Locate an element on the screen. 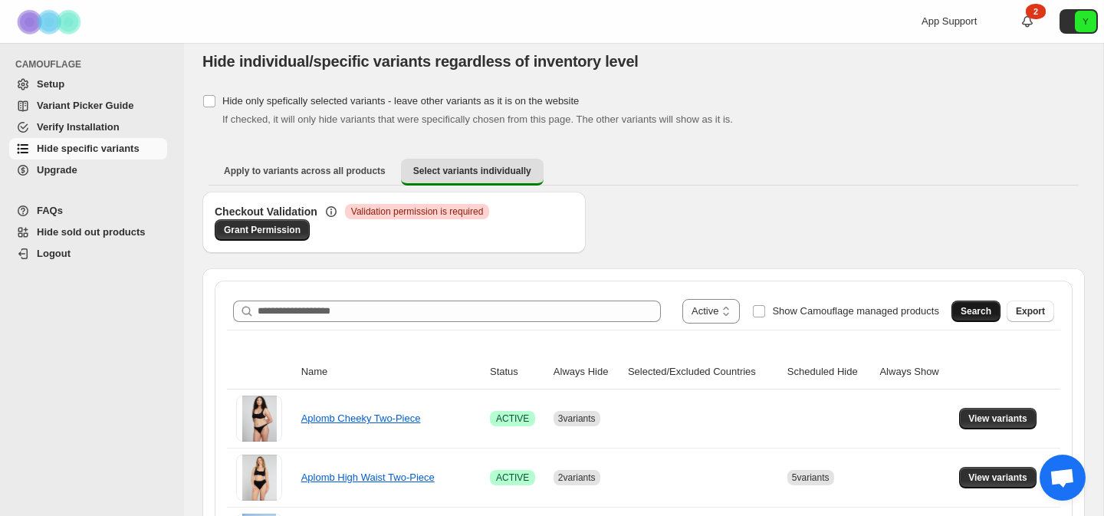  span: Setup is located at coordinates (51, 84).